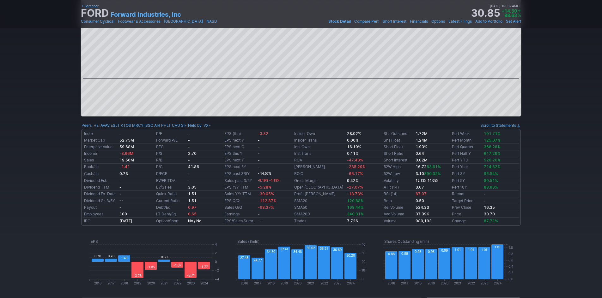 The height and width of the screenshot is (298, 602). What do you see at coordinates (310, 248) in the screenshot?
I see `text: 39.02` at bounding box center [310, 248].